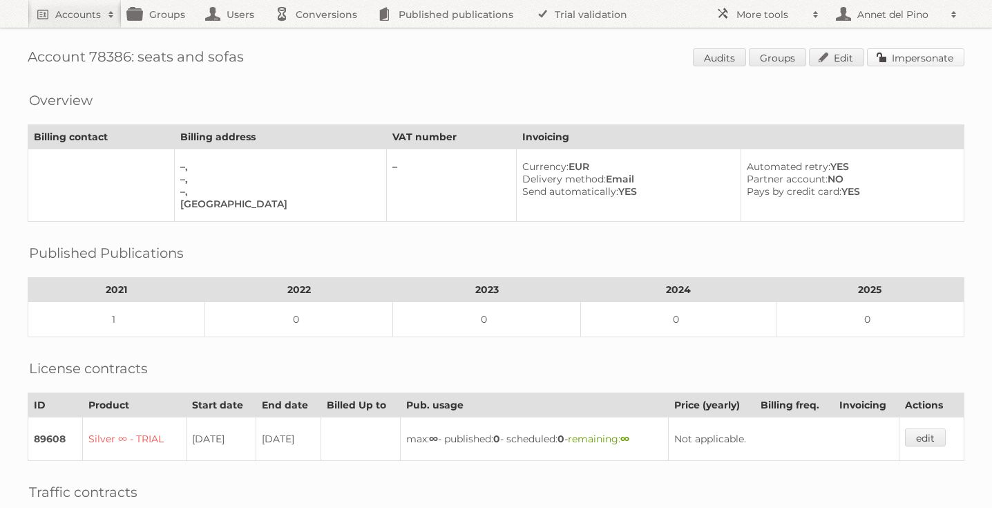 This screenshot has height=508, width=992. I want to click on div: Email, so click(626, 179).